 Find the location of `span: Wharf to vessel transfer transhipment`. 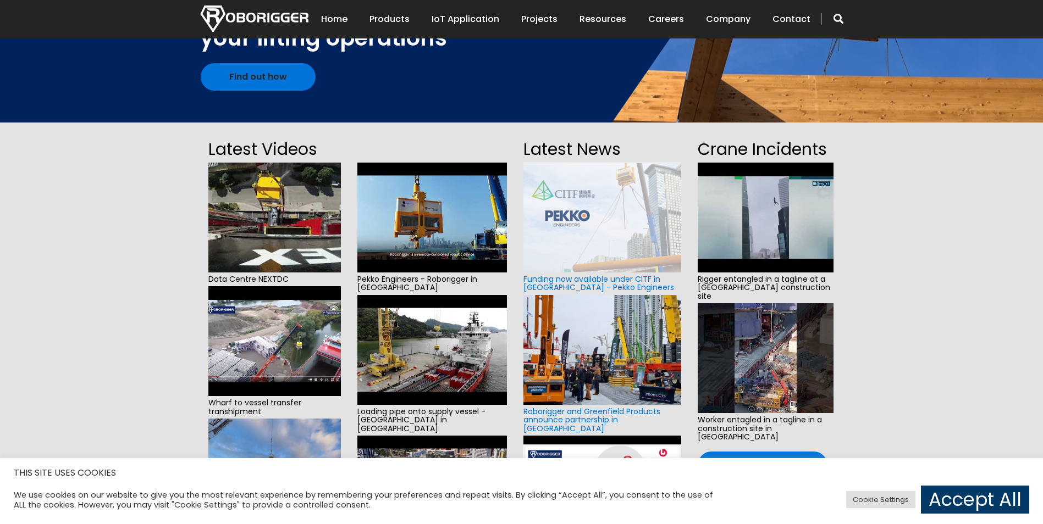

span: Wharf to vessel transfer transhipment is located at coordinates (274, 407).